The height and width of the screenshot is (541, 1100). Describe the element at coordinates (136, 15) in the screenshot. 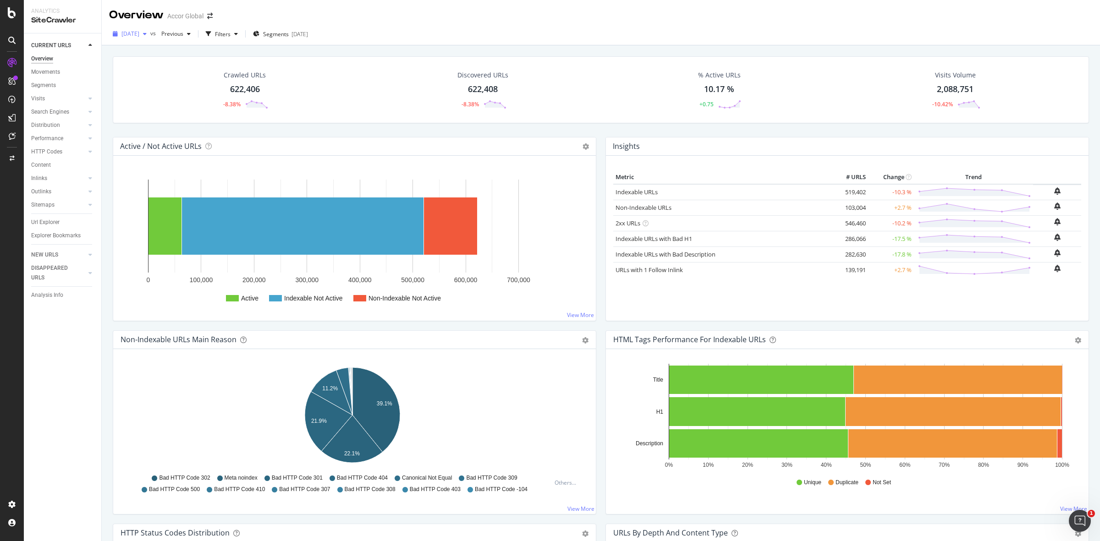

I see `div: Overview` at that location.